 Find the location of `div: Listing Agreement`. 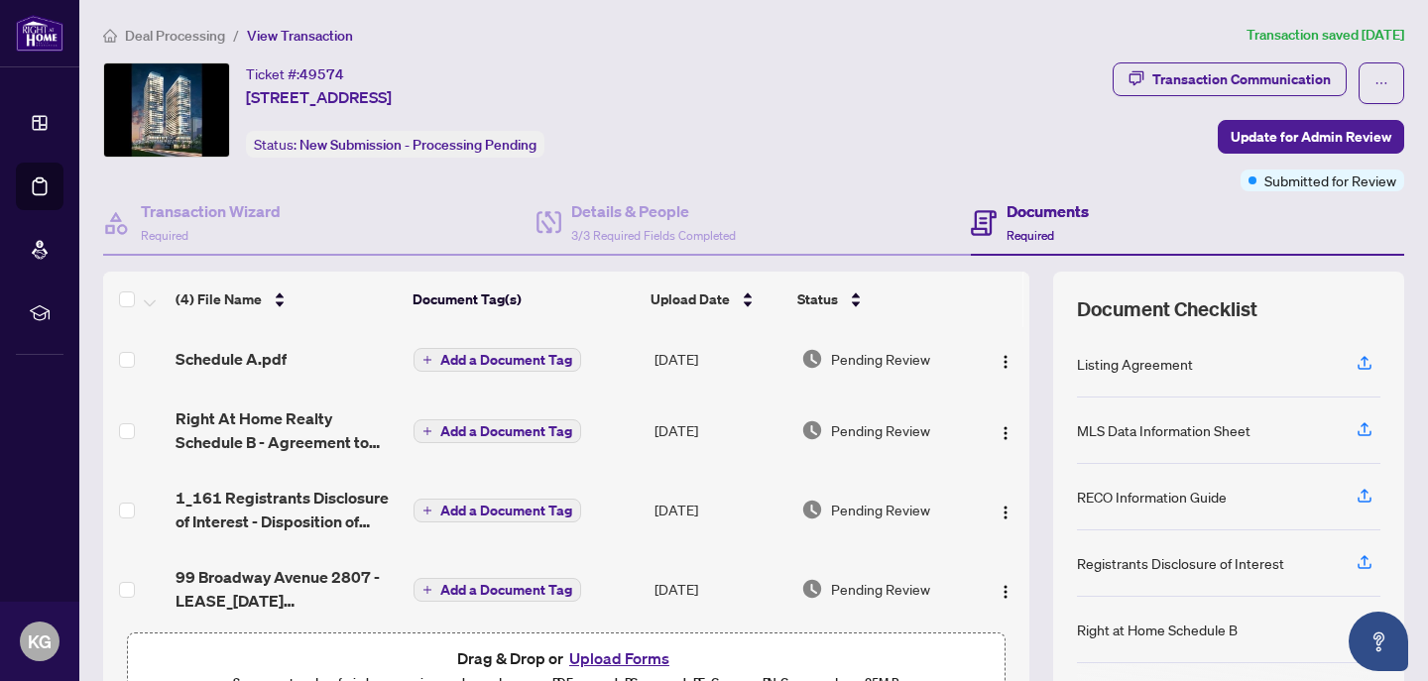

div: Listing Agreement is located at coordinates (1134, 364).